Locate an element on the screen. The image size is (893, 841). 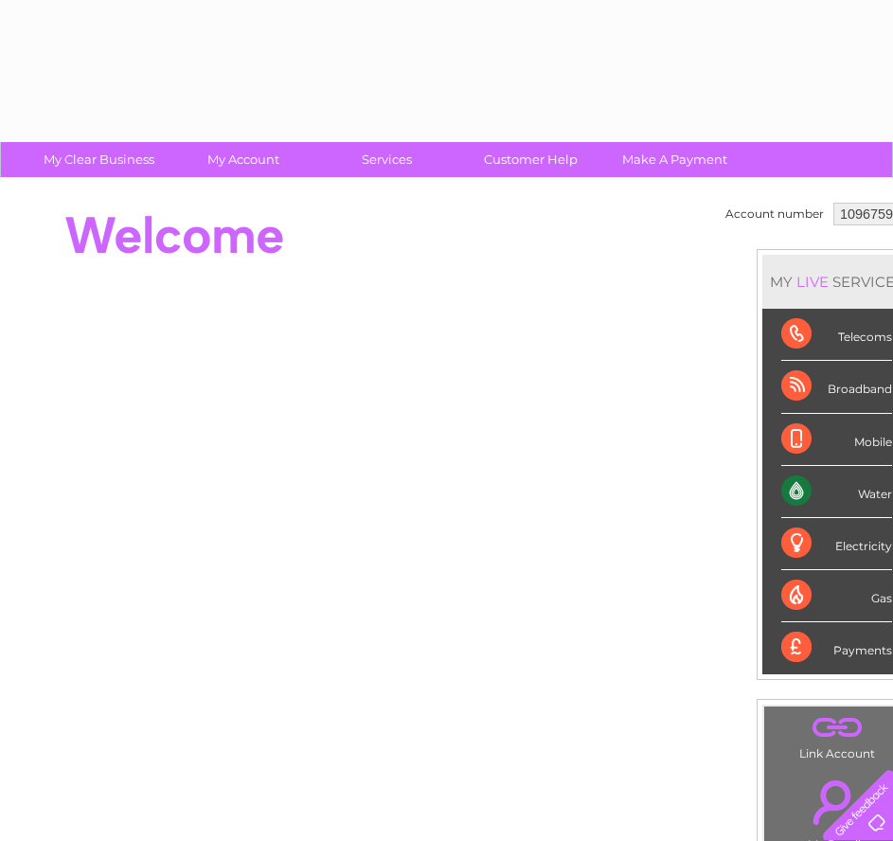
div: Payments is located at coordinates (836, 648).